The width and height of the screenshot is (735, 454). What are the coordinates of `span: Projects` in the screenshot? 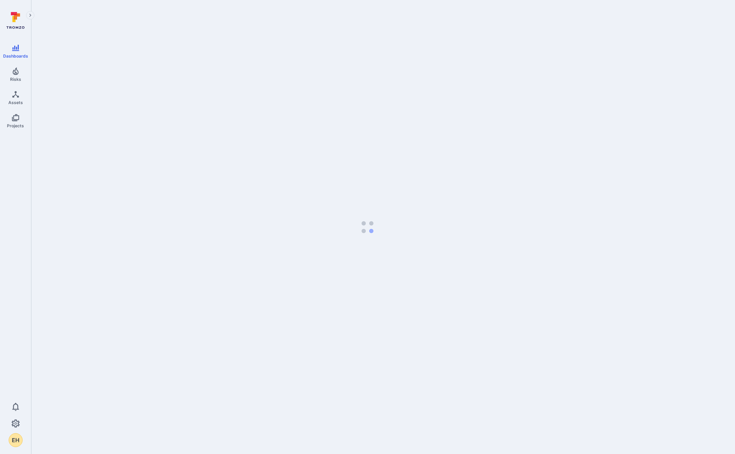 It's located at (15, 126).